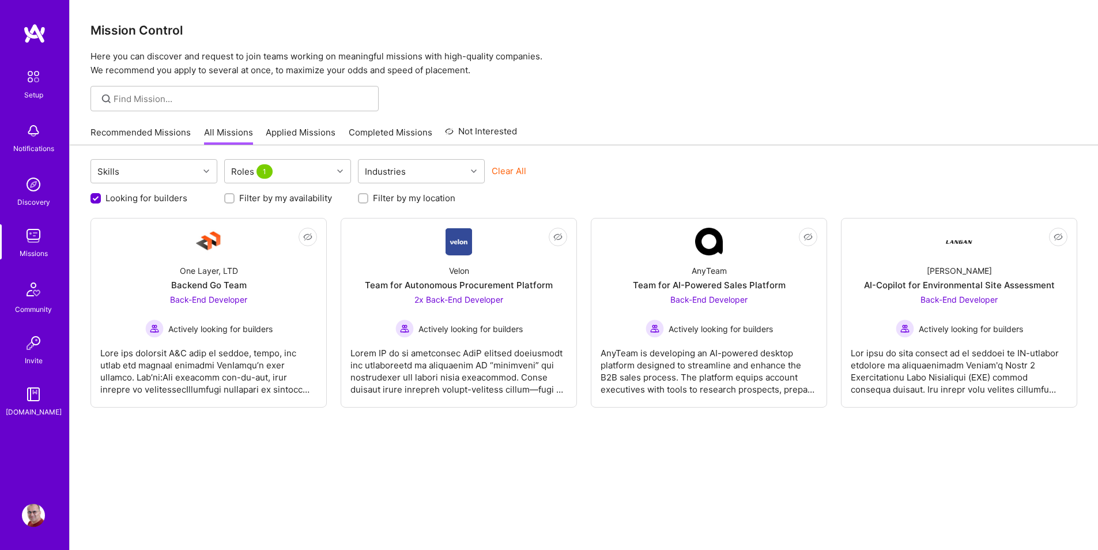  I want to click on img: Invite, so click(33, 343).